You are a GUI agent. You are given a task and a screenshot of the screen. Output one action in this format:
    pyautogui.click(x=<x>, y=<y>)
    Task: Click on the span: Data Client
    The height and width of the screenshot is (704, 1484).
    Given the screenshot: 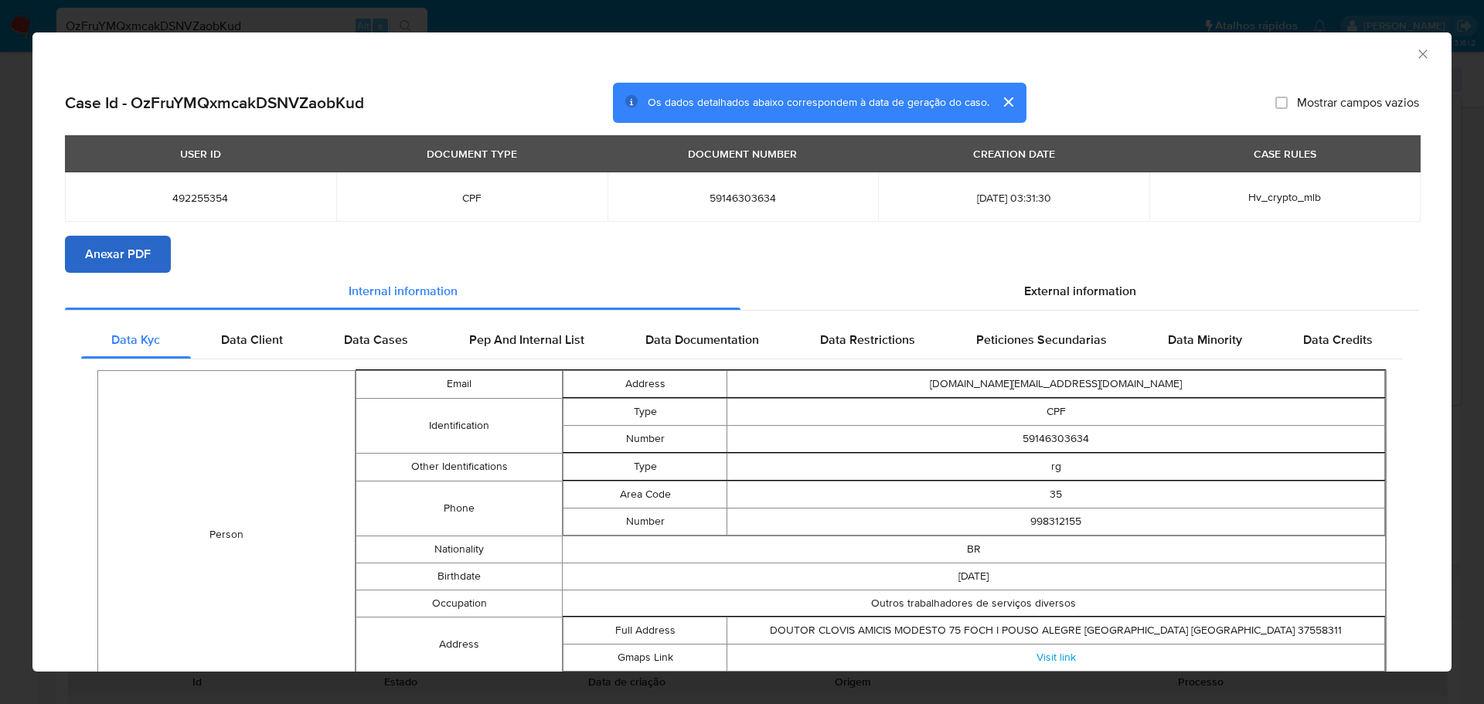 What is the action you would take?
    pyautogui.click(x=252, y=339)
    